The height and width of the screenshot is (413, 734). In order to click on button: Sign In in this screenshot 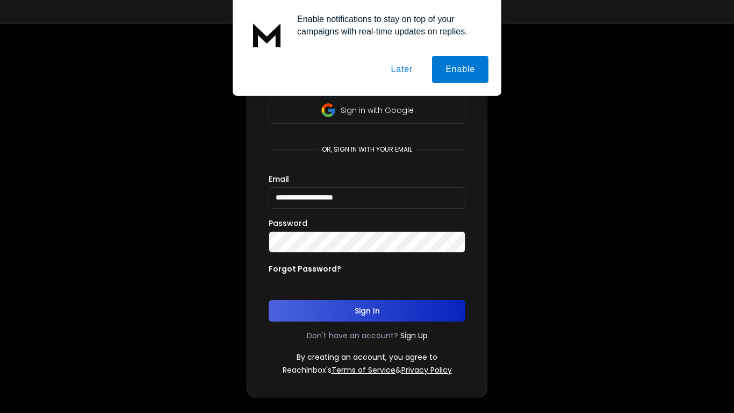, I will do `click(367, 311)`.